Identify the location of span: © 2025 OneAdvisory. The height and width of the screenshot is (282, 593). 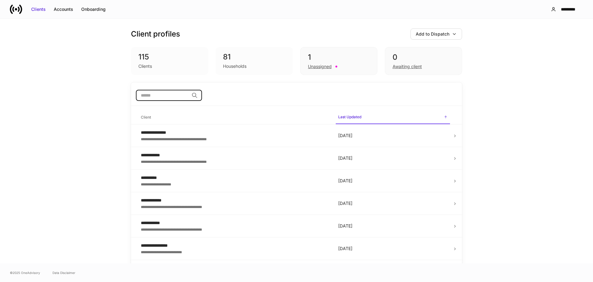
(25, 272).